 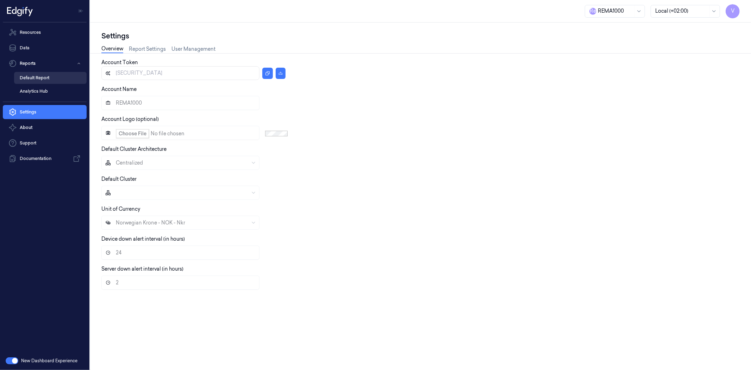 I want to click on input: Device down alert interval (in hours), so click(x=180, y=252).